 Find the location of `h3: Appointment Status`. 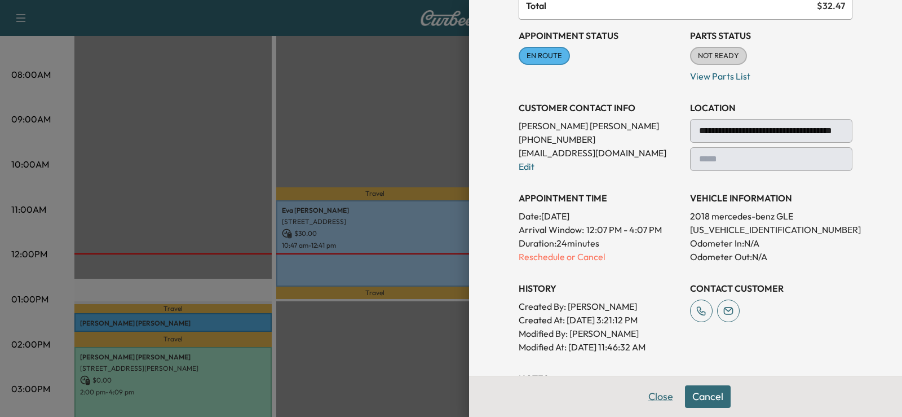

h3: Appointment Status is located at coordinates (600, 36).